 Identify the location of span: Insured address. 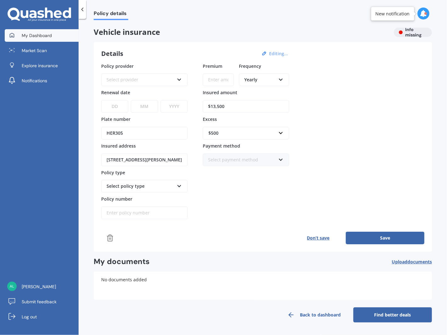
(118, 146).